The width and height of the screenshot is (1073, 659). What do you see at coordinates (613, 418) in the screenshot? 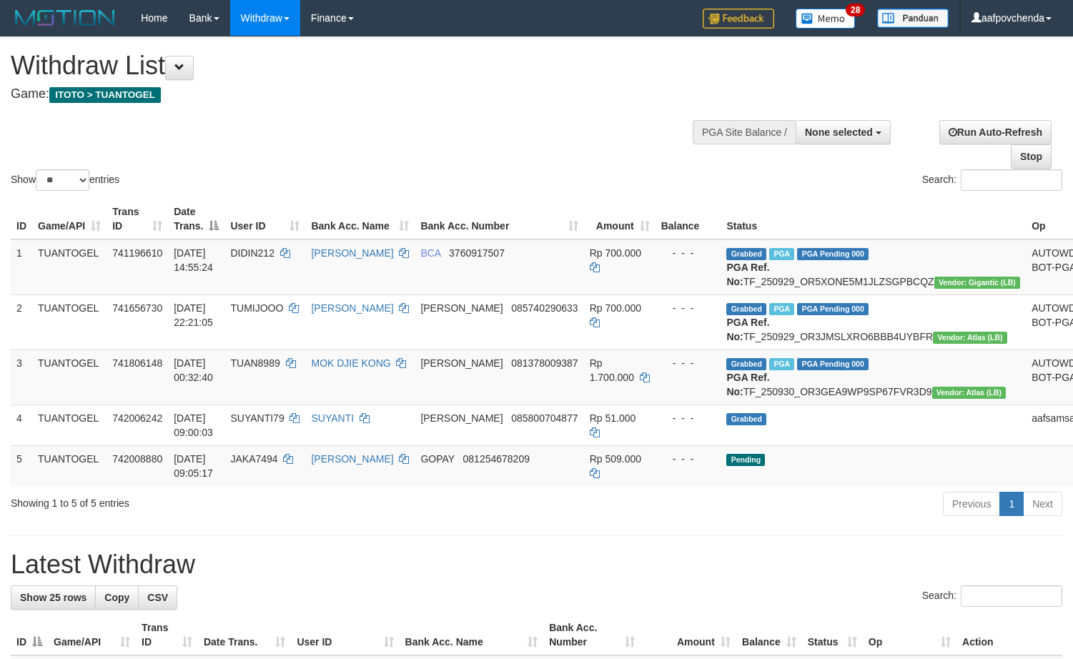
I see `span: Rp 51.000` at bounding box center [613, 418].